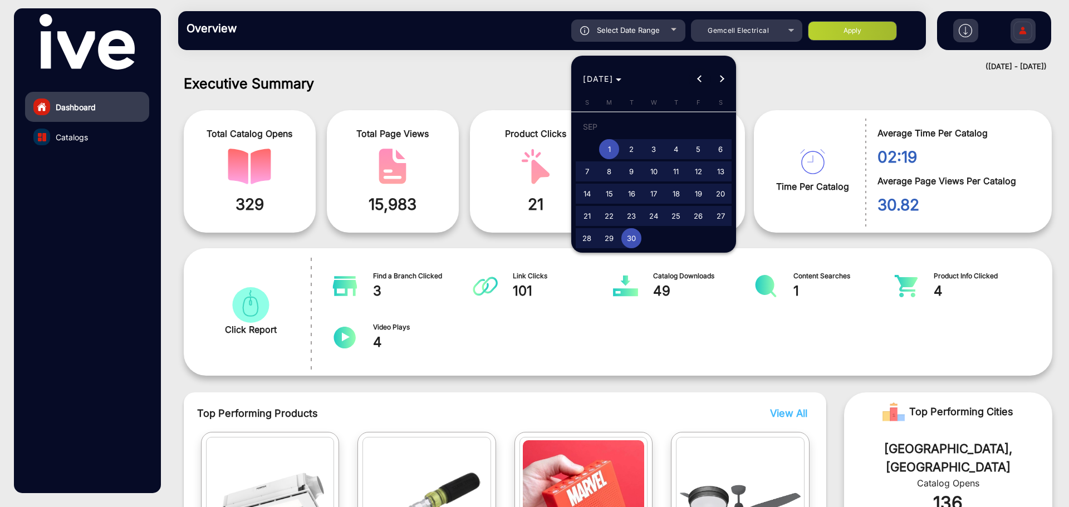  I want to click on button: September 21, 2025, so click(587, 216).